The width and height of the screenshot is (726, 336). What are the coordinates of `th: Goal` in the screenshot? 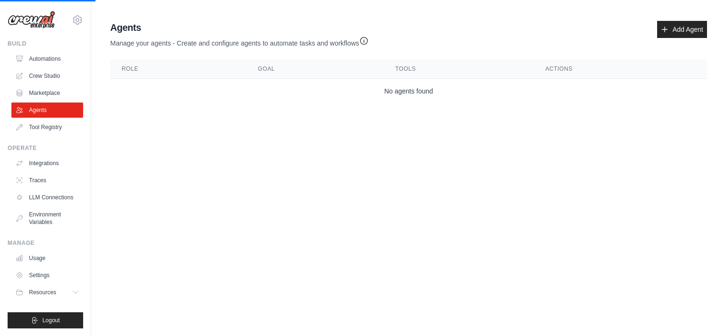 It's located at (315, 69).